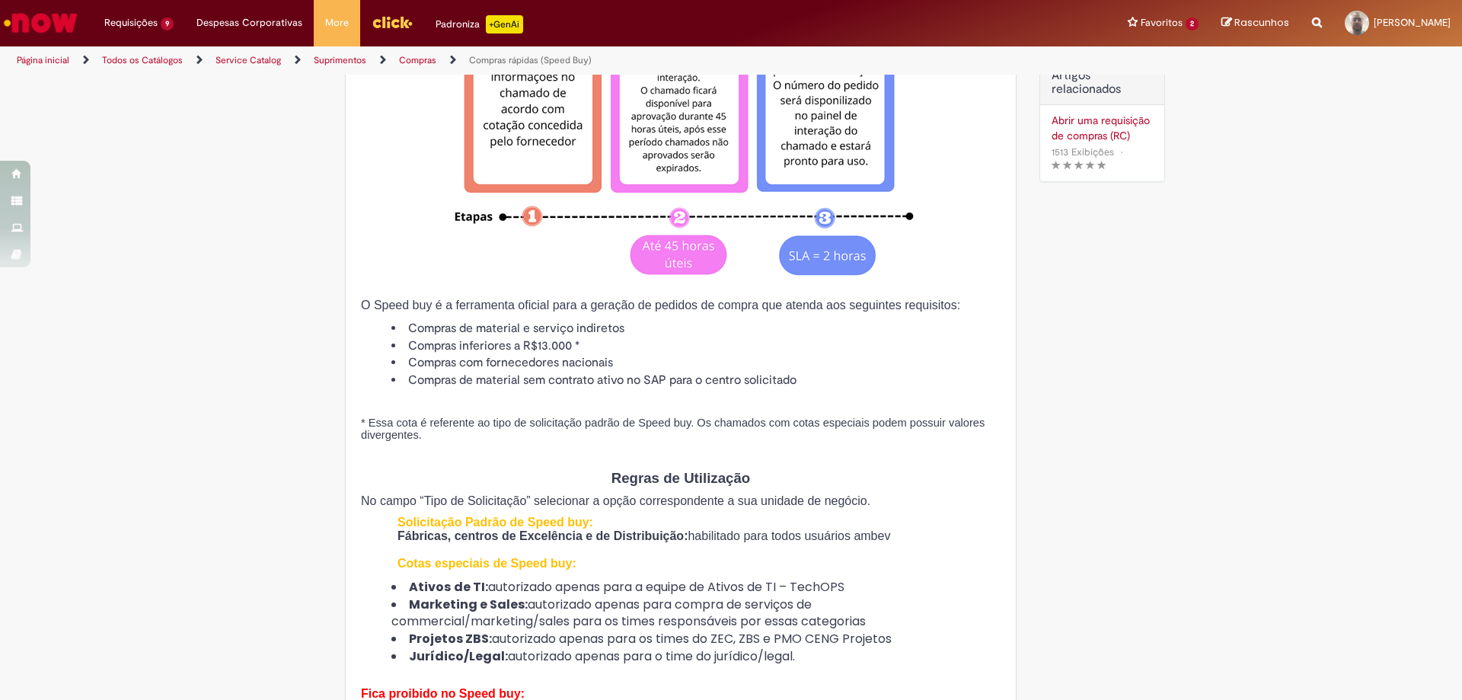 This screenshot has width=1462, height=700. What do you see at coordinates (696, 362) in the screenshot?
I see `li: Compras com fornecedores nacionais` at bounding box center [696, 362].